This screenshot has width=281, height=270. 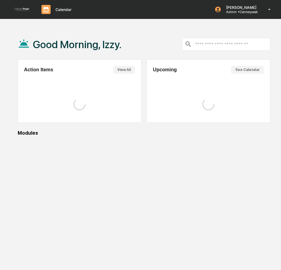 I want to click on div: Modules, so click(x=144, y=133).